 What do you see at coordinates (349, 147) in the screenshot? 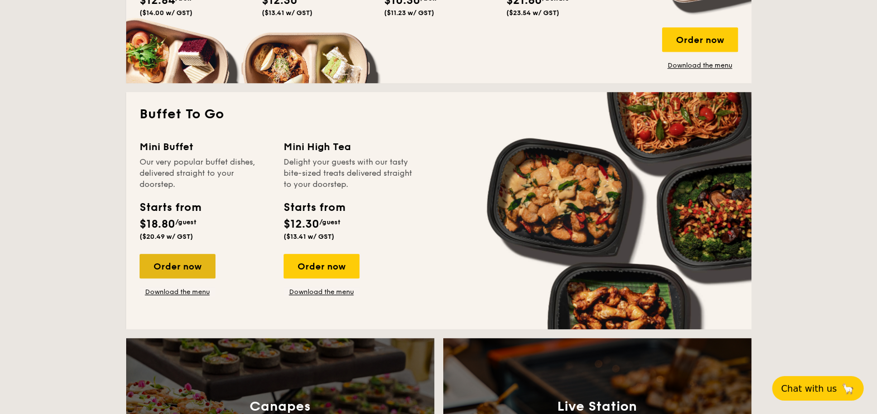
I see `div: Mini High Tea` at bounding box center [349, 147].